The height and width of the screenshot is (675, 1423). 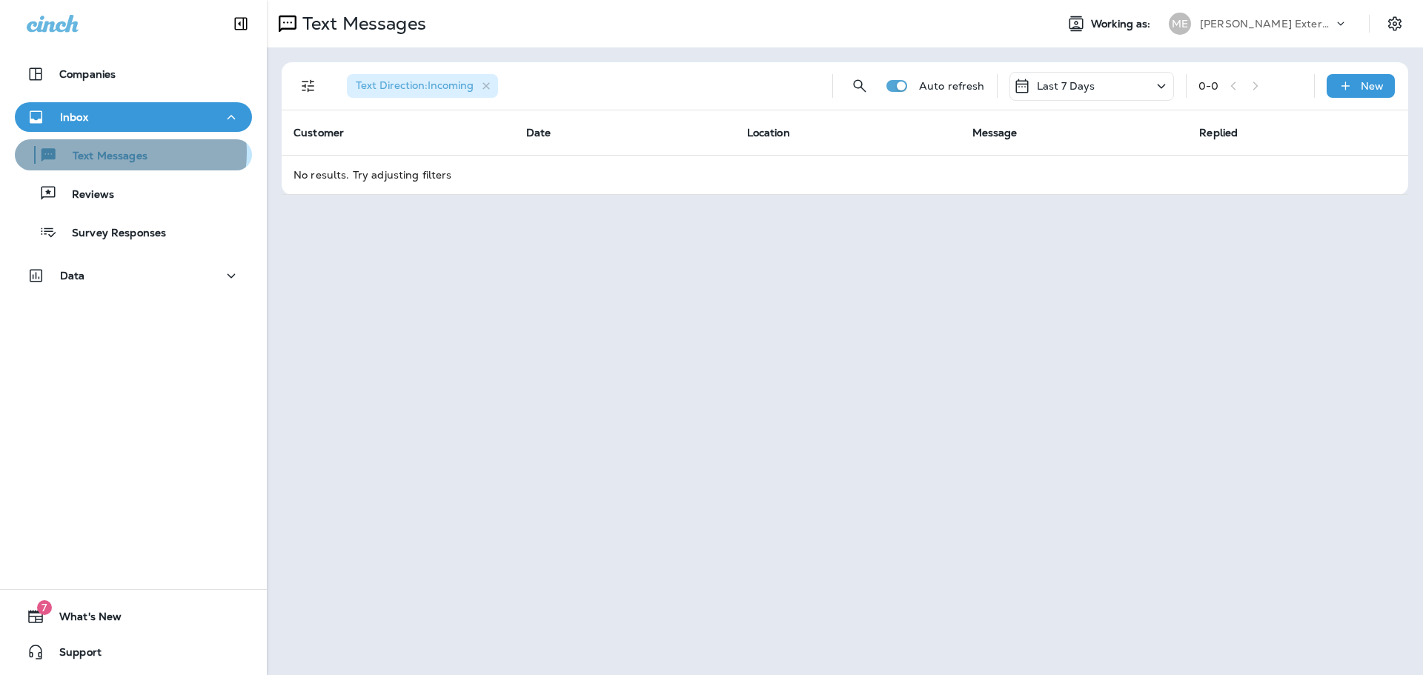 What do you see at coordinates (769, 133) in the screenshot?
I see `span: Location` at bounding box center [769, 133].